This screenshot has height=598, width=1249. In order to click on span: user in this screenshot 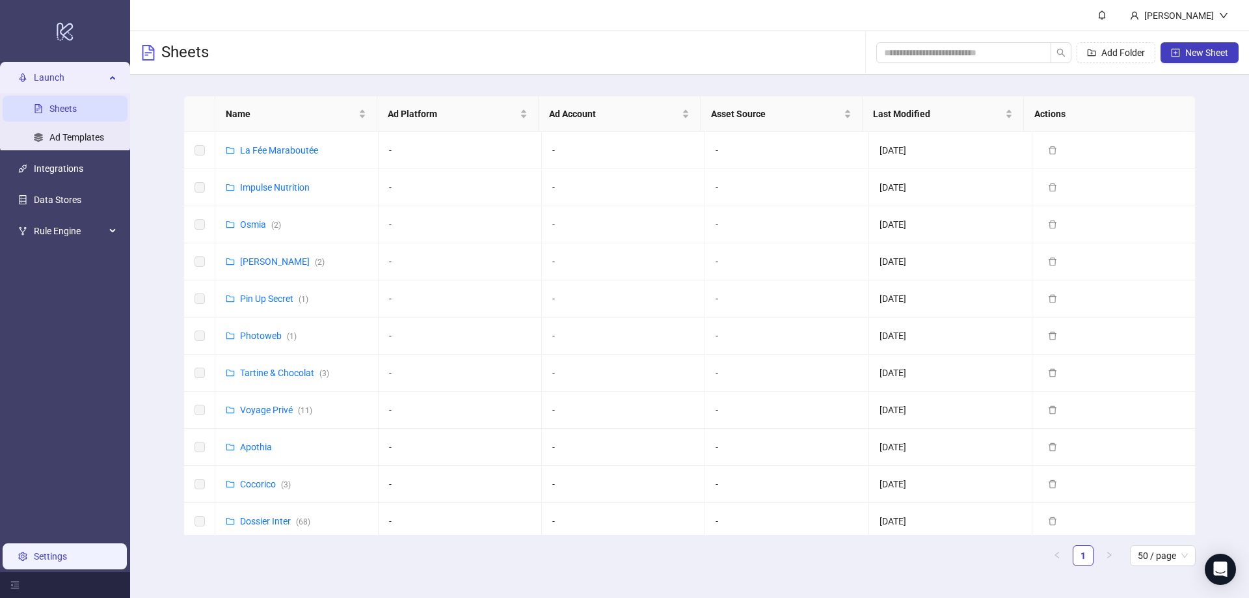, I will do `click(1134, 16)`.